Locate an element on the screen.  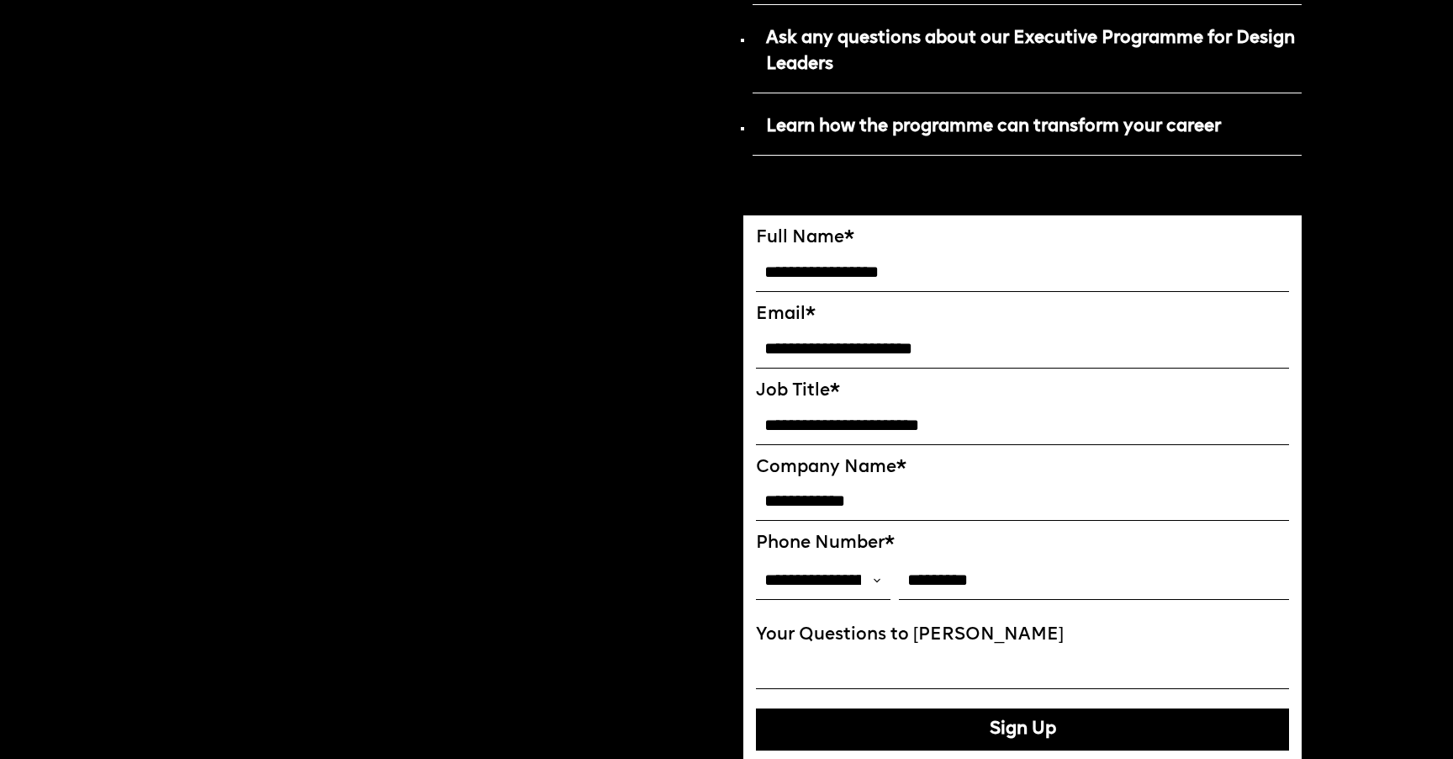
strong: Ask any questions about our Executive Programme for Design Leaders is located at coordinates (1030, 51).